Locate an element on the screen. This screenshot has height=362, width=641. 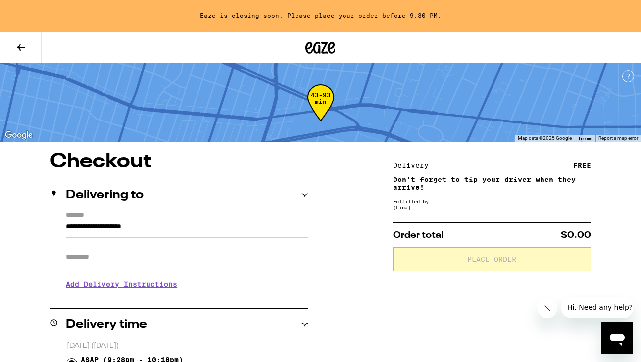
a: Report a map error is located at coordinates (619, 138).